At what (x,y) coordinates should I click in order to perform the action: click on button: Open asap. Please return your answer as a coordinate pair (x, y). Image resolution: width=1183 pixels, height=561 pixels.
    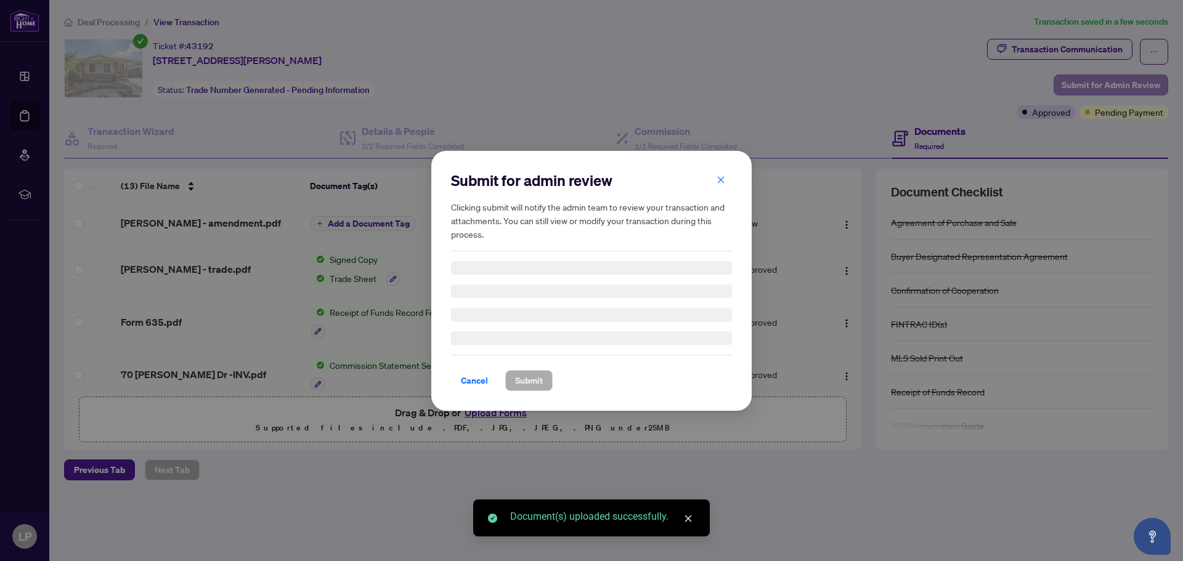
    Looking at the image, I should click on (1152, 537).